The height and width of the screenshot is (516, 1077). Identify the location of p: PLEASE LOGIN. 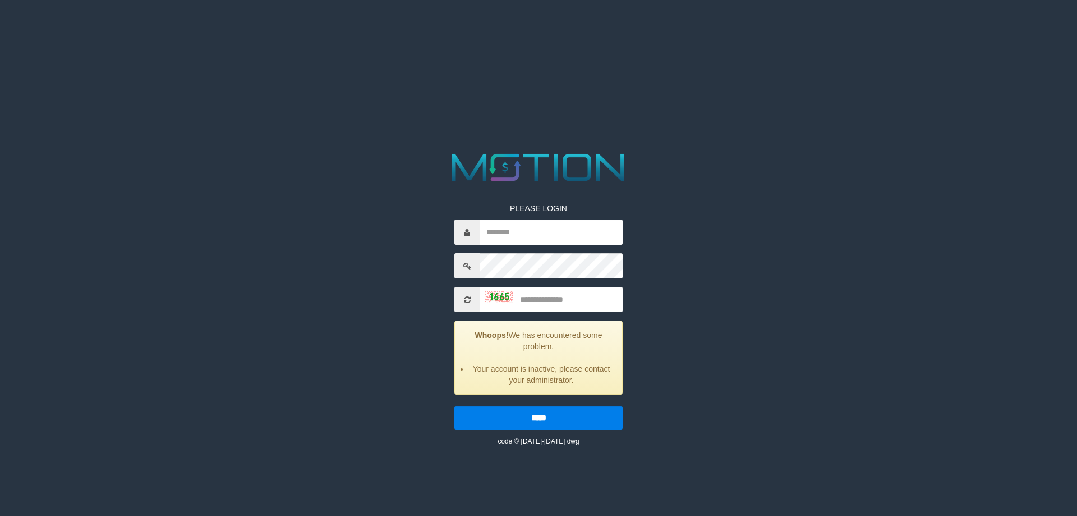
(539, 208).